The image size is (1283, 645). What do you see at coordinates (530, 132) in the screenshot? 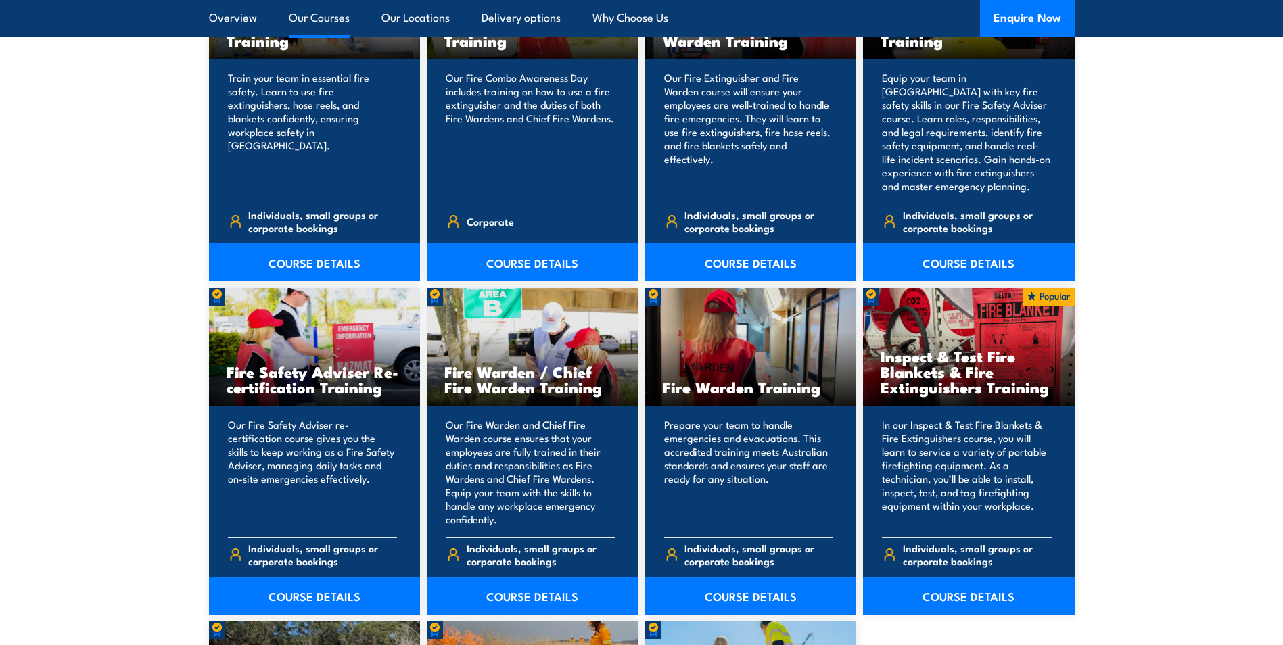
I see `p: Our Fire Combo Awareness Day includes training on how to use a fire extinguisher and the duties o...` at bounding box center [530, 132].